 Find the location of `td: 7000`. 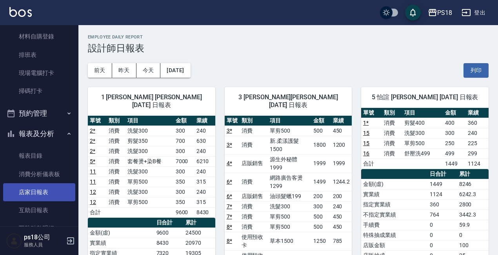

td: 7000 is located at coordinates (184, 161).